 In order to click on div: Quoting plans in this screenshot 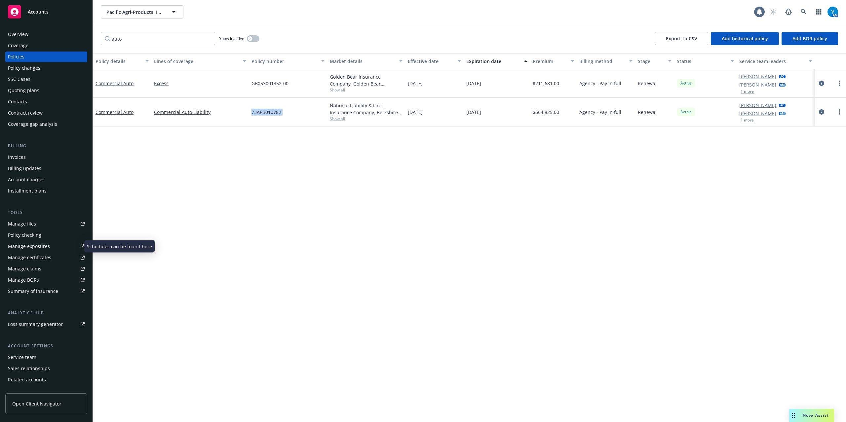, I will do `click(23, 91)`.